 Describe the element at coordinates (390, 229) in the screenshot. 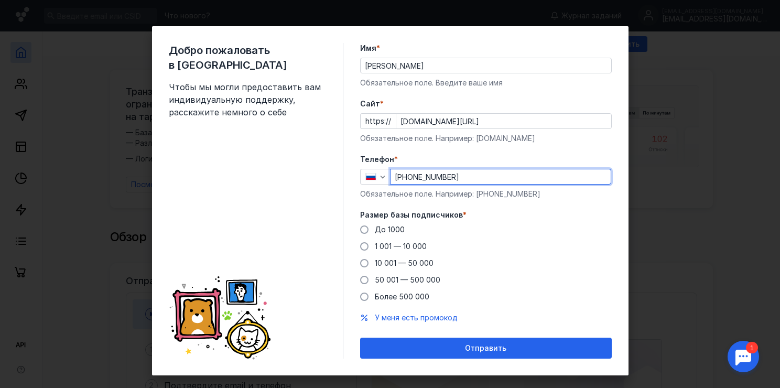

I see `span: До 1000` at that location.